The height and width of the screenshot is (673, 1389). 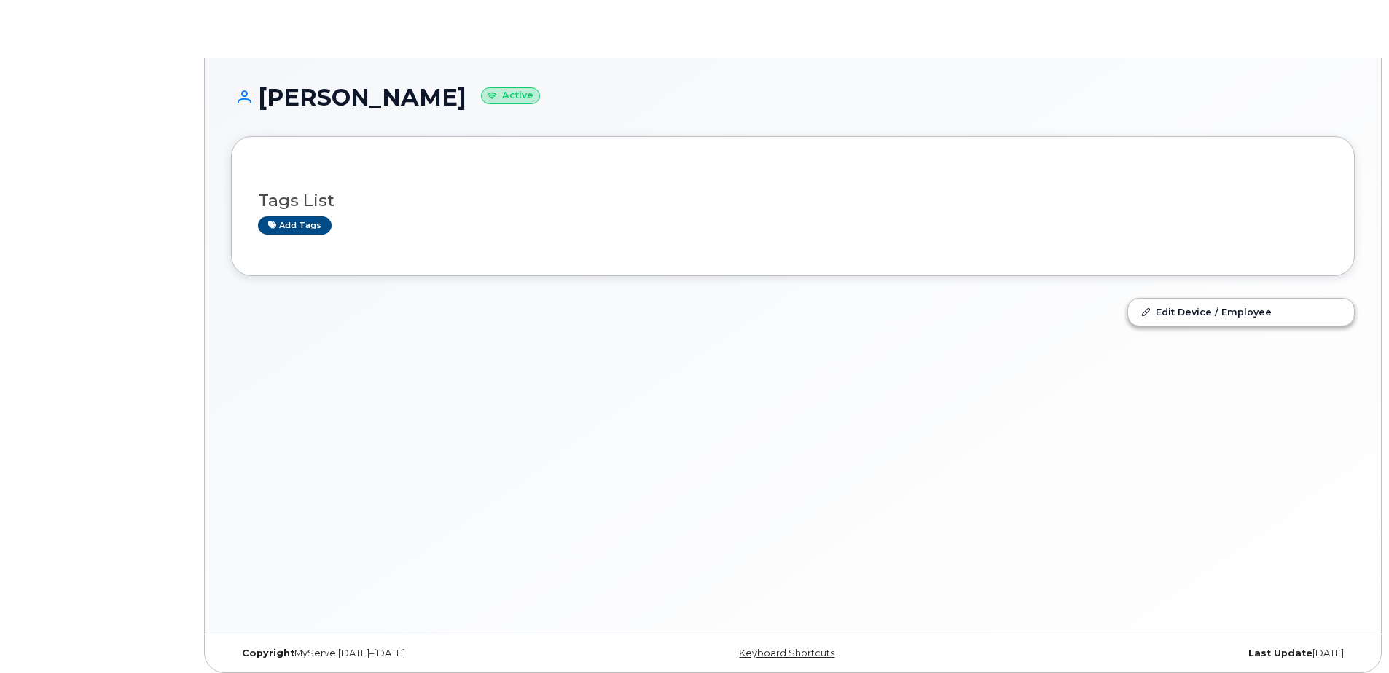 What do you see at coordinates (510, 95) in the screenshot?
I see `small: Active` at bounding box center [510, 95].